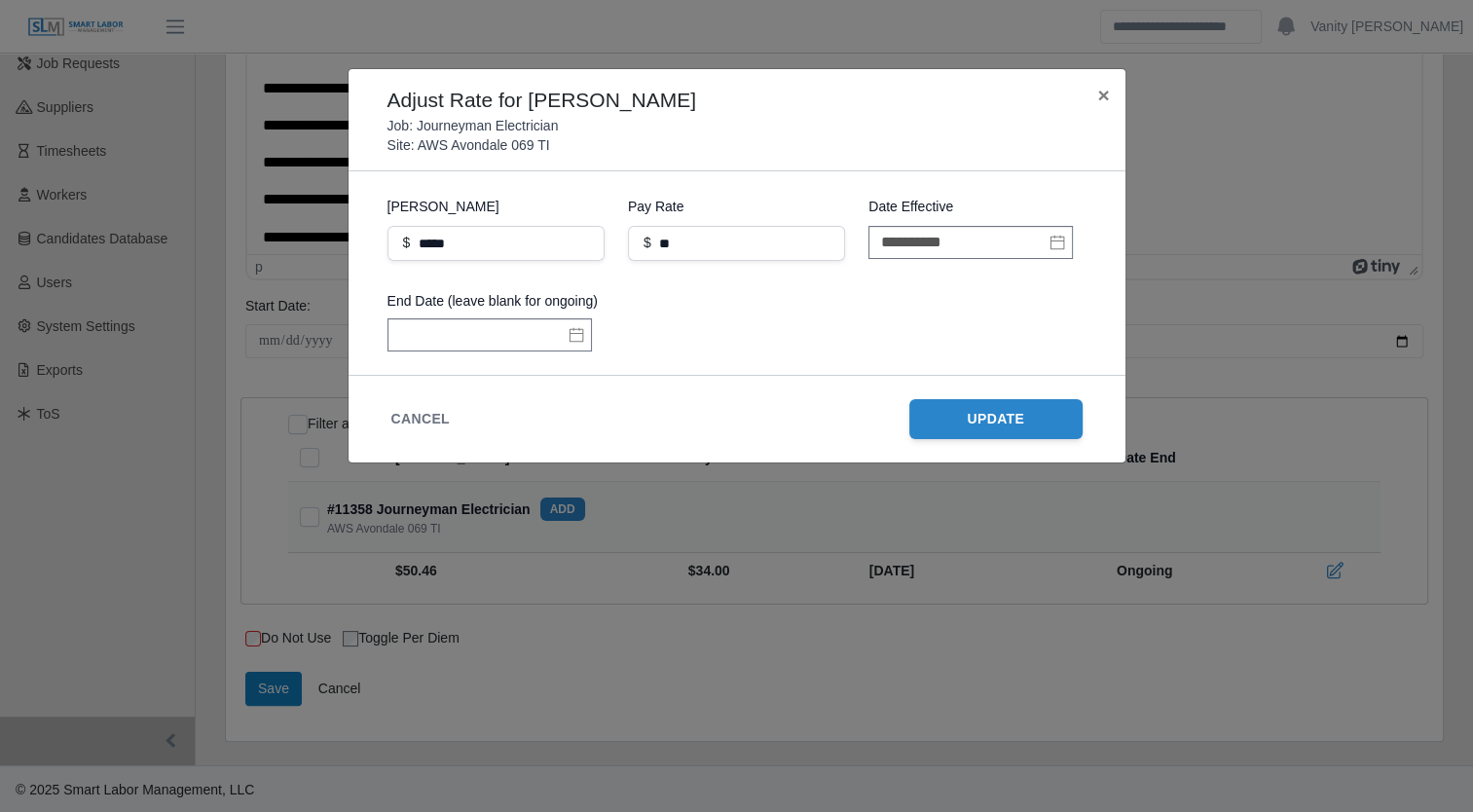 This screenshot has height=812, width=1473. What do you see at coordinates (473, 126) in the screenshot?
I see `p: Job: Journeyman Electrician` at bounding box center [473, 126].